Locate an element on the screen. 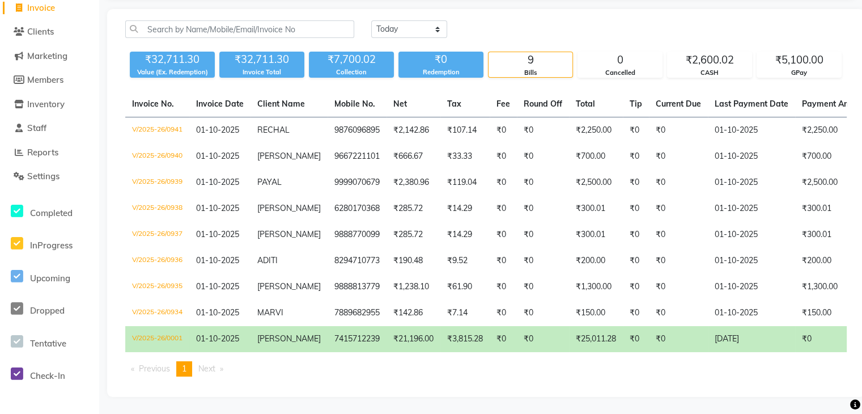  td: 9667221101 is located at coordinates (357, 156).